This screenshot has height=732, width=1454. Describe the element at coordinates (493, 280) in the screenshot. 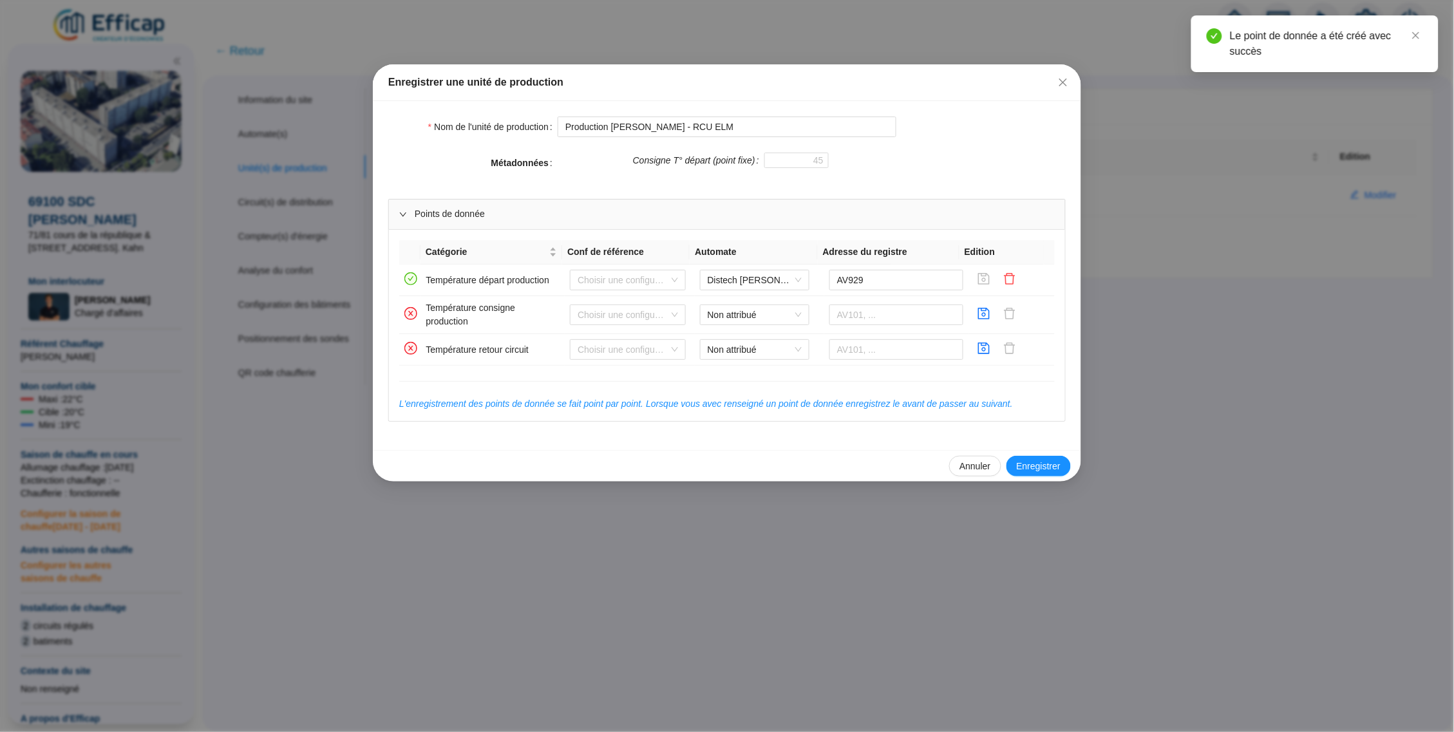

I see `td: Température départ production` at that location.